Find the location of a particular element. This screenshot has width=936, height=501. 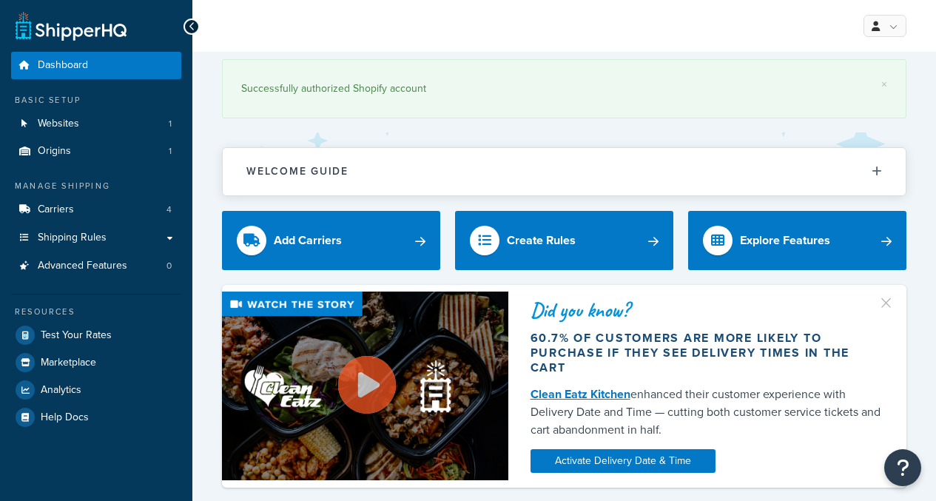

h2: Welcome Guide is located at coordinates (298, 171).